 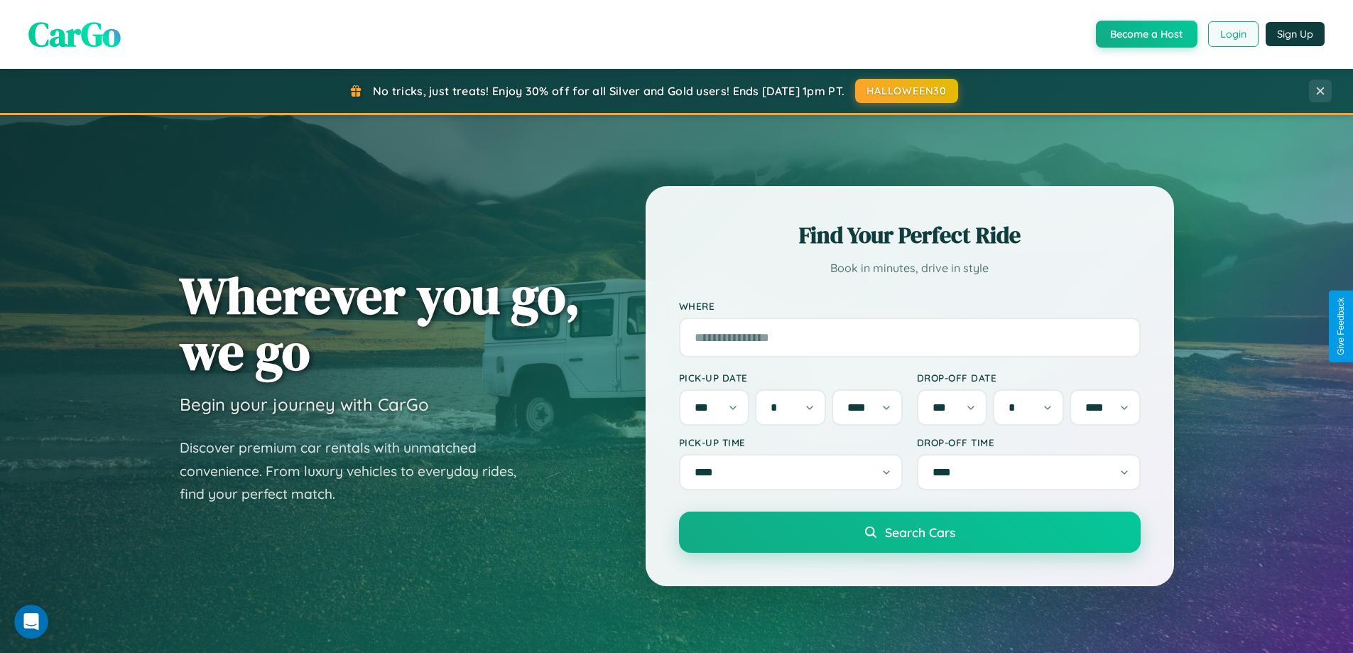 What do you see at coordinates (75, 34) in the screenshot?
I see `span: CarGo` at bounding box center [75, 34].